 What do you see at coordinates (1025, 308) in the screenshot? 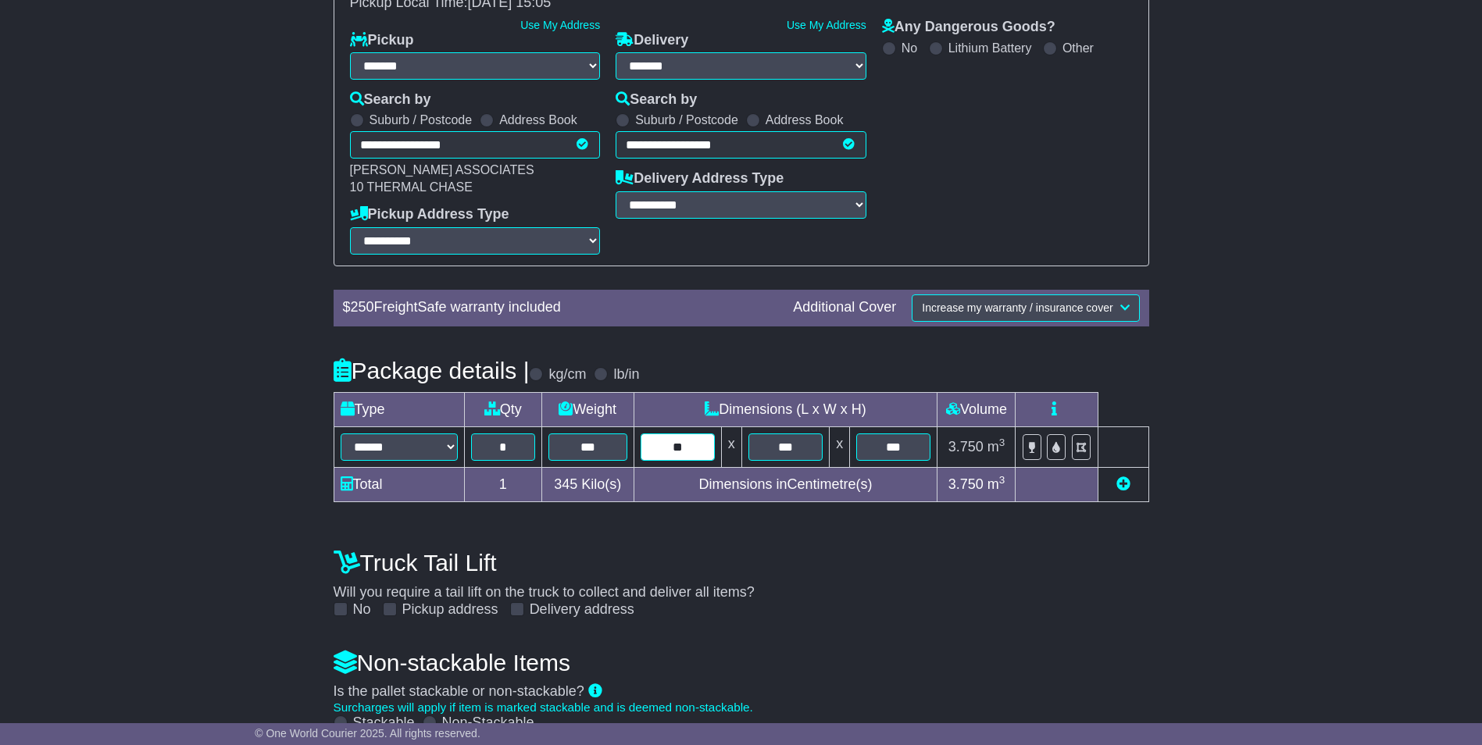
I see `button: Increase my warranty / insurance cover` at bounding box center [1025, 308].